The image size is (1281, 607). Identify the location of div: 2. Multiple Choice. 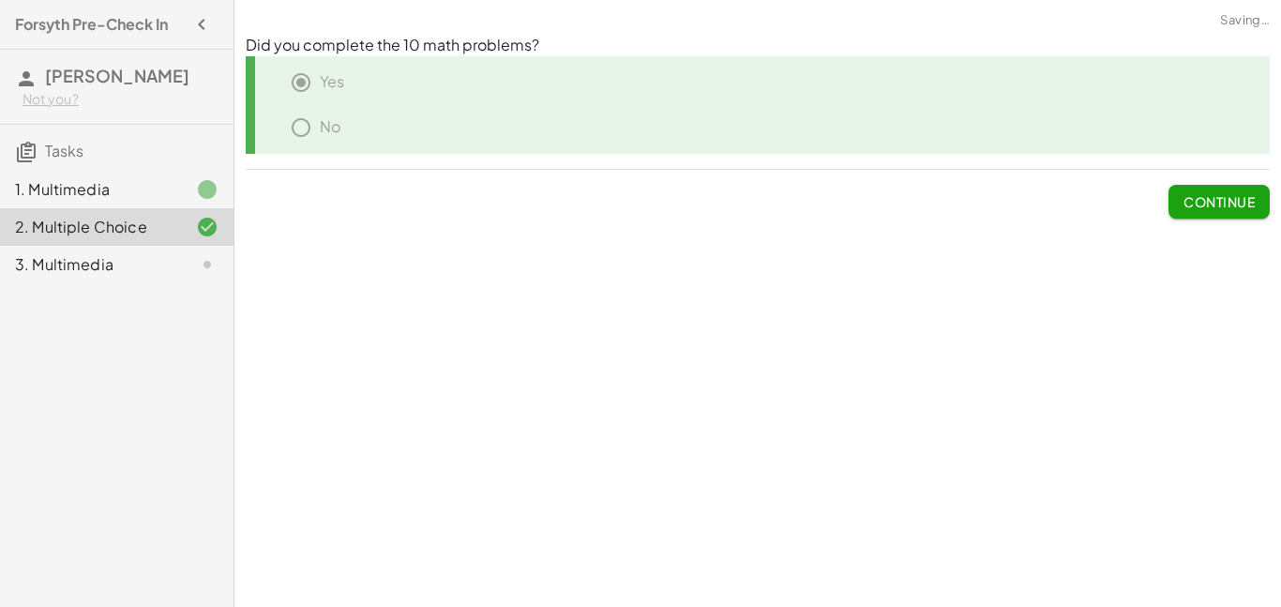
(90, 227).